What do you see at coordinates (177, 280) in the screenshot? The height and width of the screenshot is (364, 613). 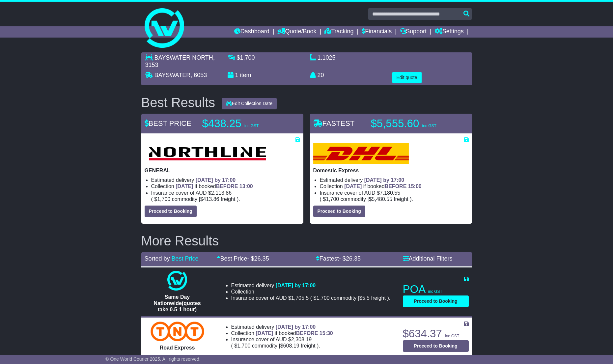 I see `img: One World Courier: Same Day Nationwide(quotes take 0.5-1 hour)` at bounding box center [177, 280].